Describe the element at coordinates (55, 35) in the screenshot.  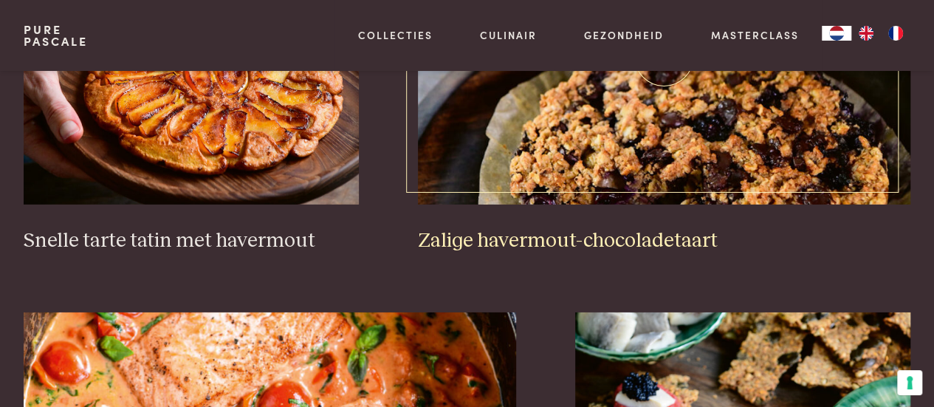
I see `a: PurePascale` at that location.